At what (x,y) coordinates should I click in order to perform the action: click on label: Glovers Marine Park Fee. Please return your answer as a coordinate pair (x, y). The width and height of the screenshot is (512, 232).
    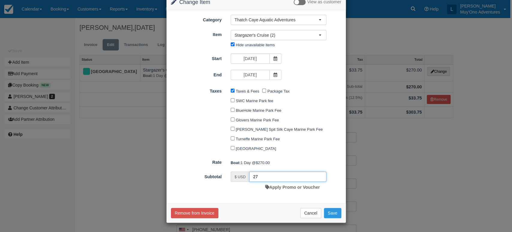
    Looking at the image, I should click on (258, 120).